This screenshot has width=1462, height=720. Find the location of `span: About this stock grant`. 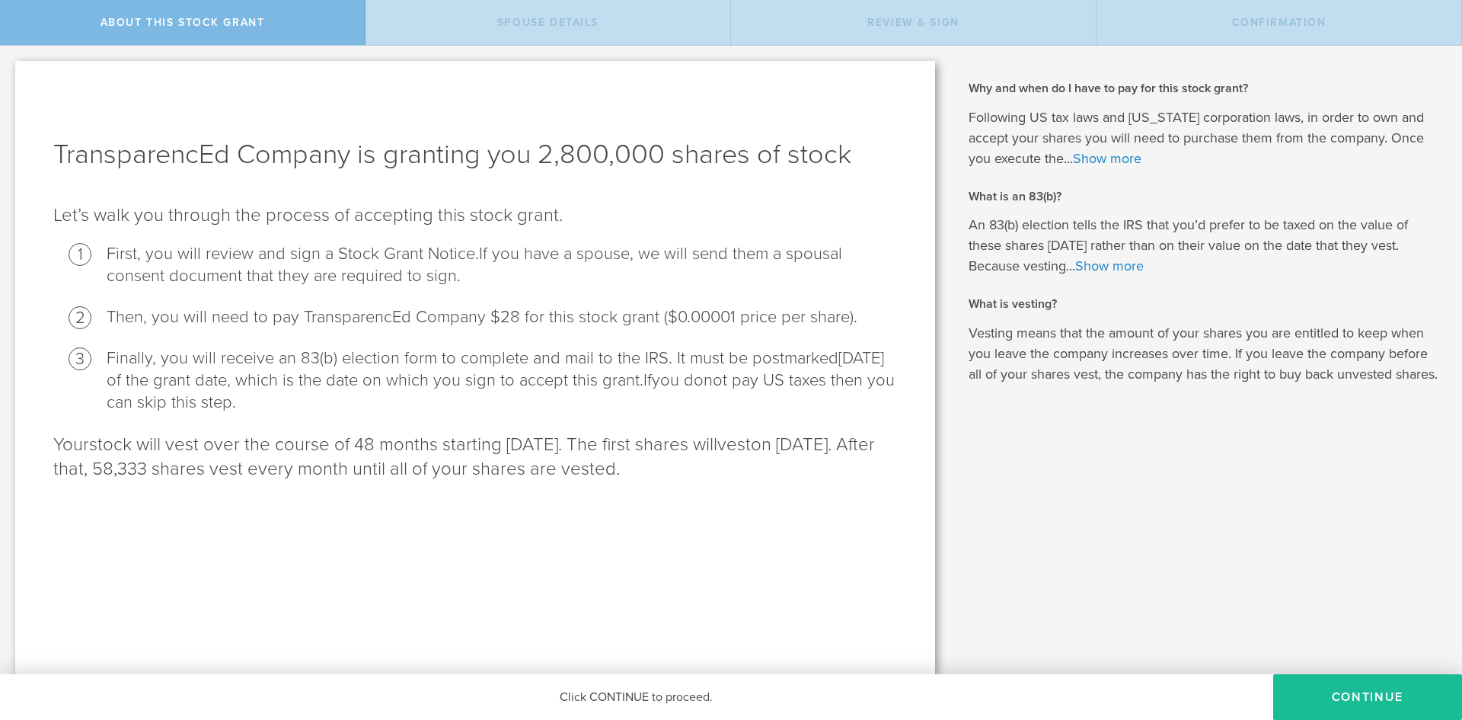

span: About this stock grant is located at coordinates (183, 22).